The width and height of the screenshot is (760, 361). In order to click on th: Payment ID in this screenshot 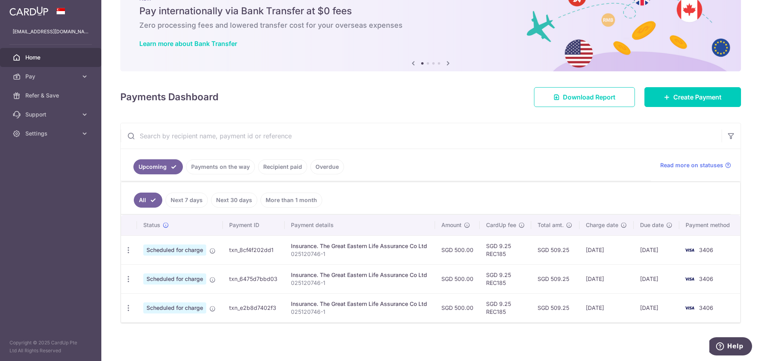, I will do `click(254, 225)`.